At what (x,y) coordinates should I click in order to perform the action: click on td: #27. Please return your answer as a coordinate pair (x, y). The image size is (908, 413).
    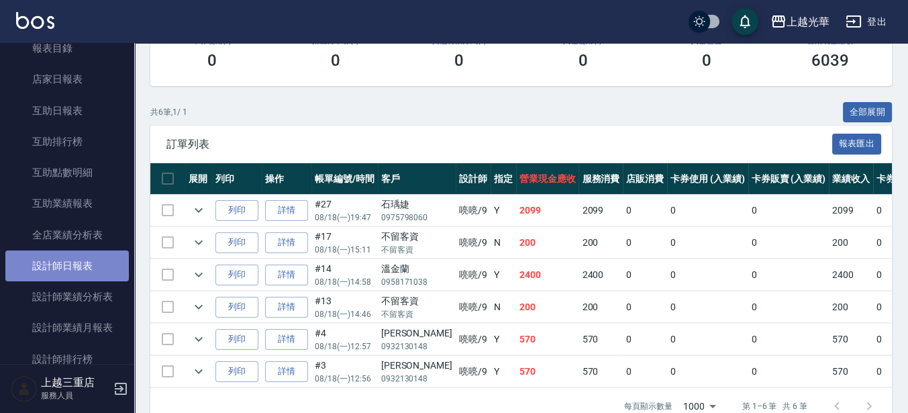
    Looking at the image, I should click on (344, 210).